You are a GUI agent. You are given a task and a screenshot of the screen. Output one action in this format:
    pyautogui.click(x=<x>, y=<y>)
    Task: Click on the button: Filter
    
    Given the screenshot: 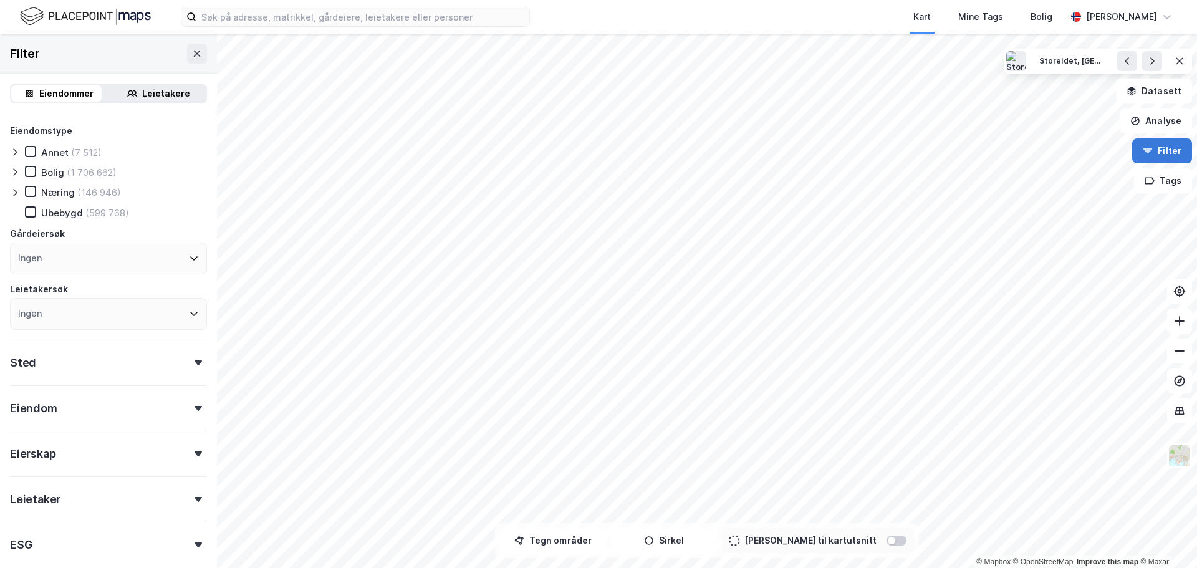 What is the action you would take?
    pyautogui.click(x=1162, y=151)
    